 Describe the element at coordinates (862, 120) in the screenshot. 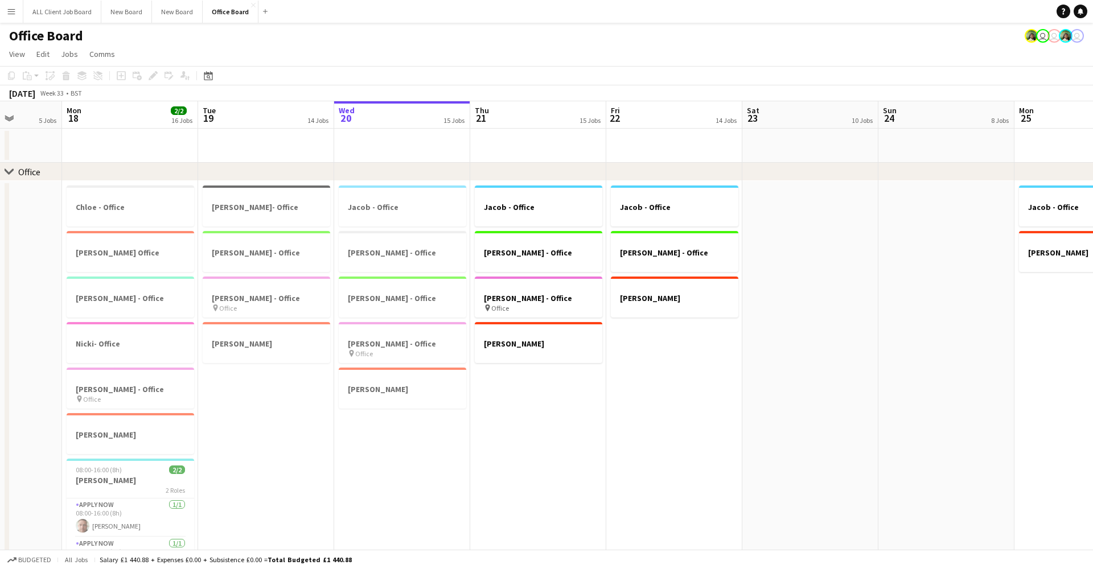

I see `div: 10 Jobs` at that location.